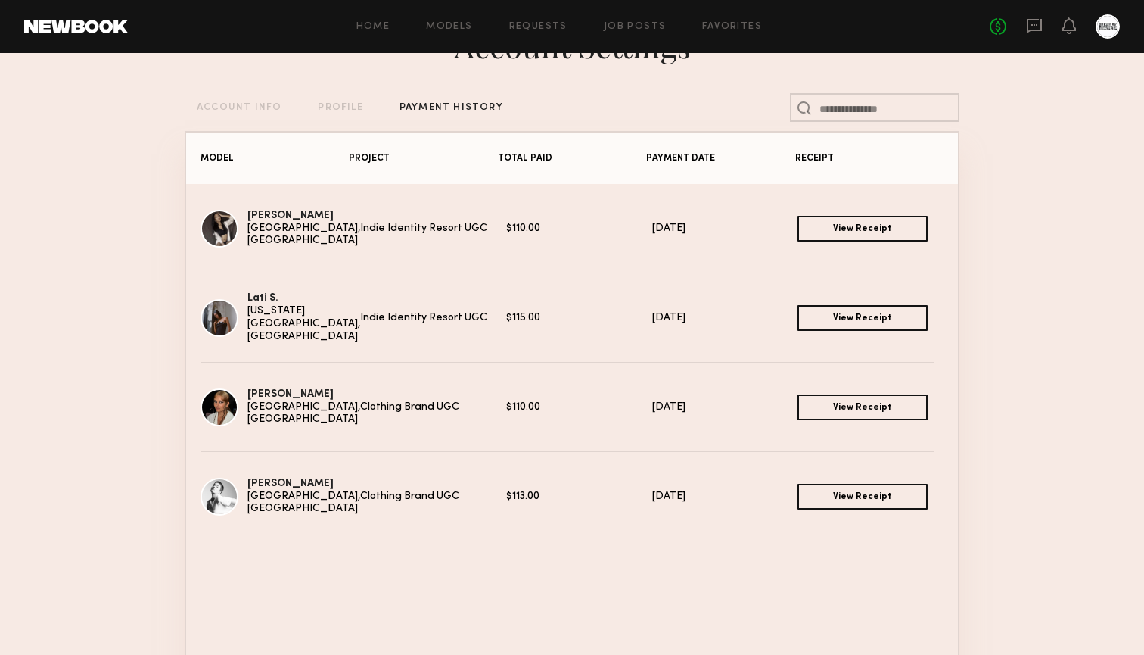 This screenshot has width=1144, height=655. I want to click on img: Jessica W., so click(219, 496).